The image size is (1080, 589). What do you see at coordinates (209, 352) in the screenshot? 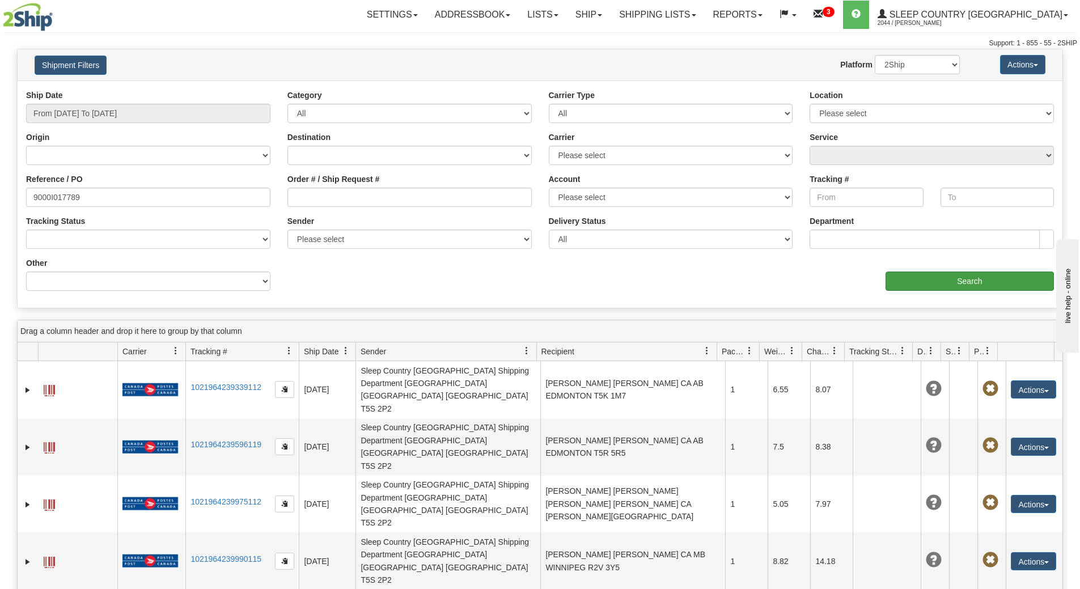
I see `span: Tracking #` at bounding box center [209, 352].